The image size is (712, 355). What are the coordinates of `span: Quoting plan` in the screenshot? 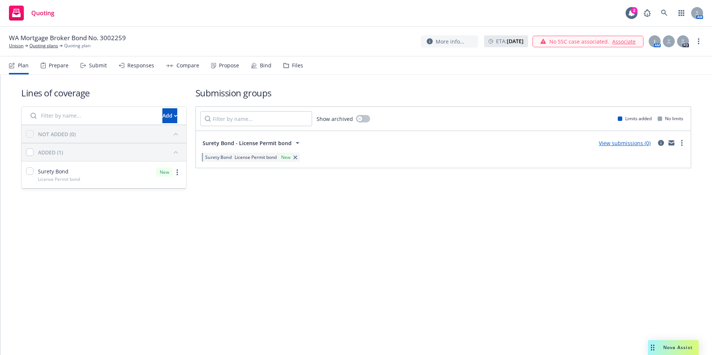 It's located at (77, 46).